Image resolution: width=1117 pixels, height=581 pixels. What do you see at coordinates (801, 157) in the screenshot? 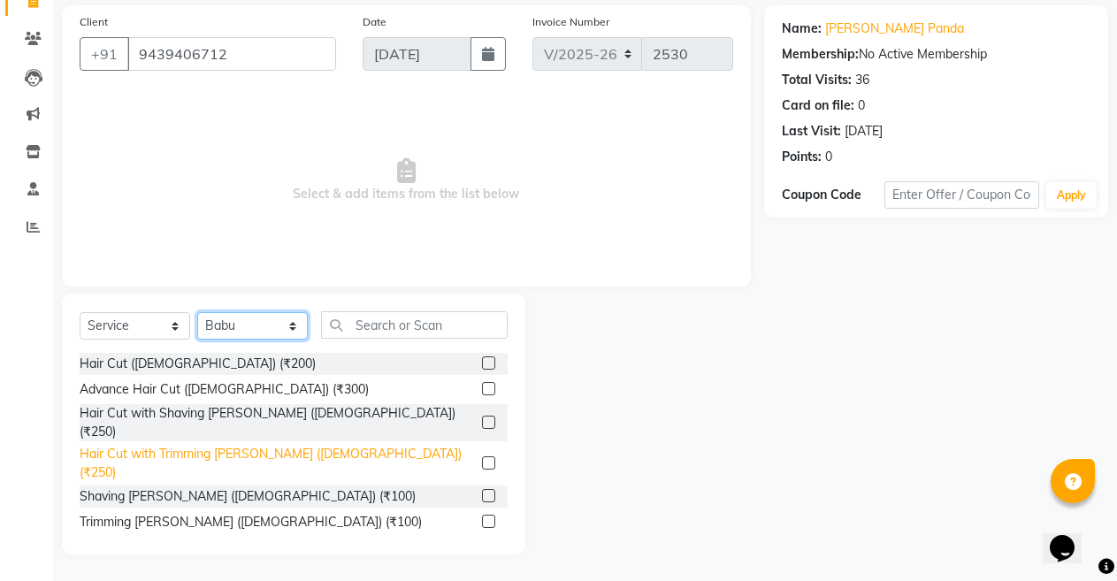
I see `div: Points:` at bounding box center [801, 157].